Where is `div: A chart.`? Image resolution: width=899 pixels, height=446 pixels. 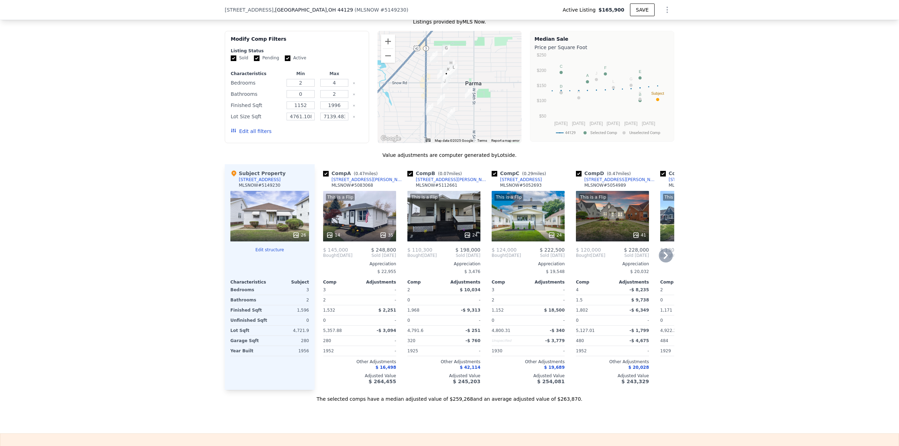 div: A chart. is located at coordinates (602, 96).